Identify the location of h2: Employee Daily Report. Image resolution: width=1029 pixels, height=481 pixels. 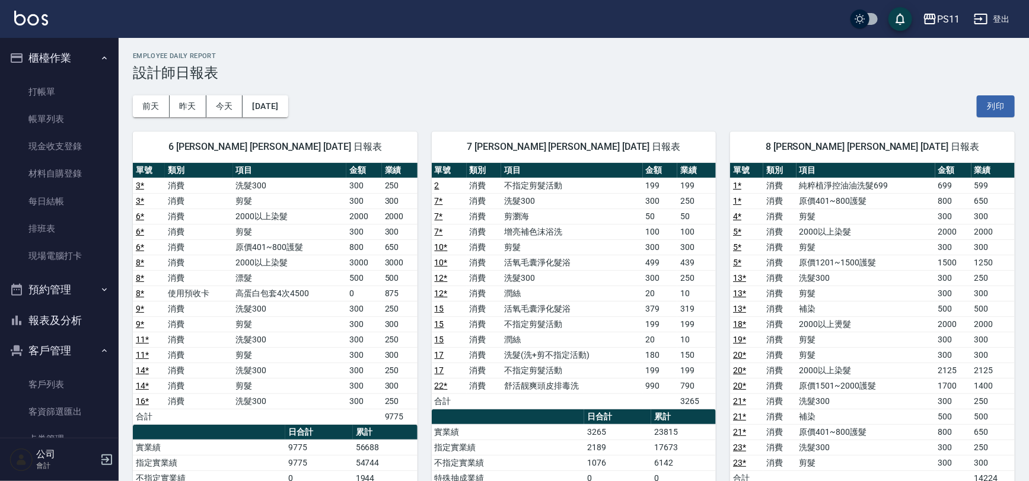
(573, 56).